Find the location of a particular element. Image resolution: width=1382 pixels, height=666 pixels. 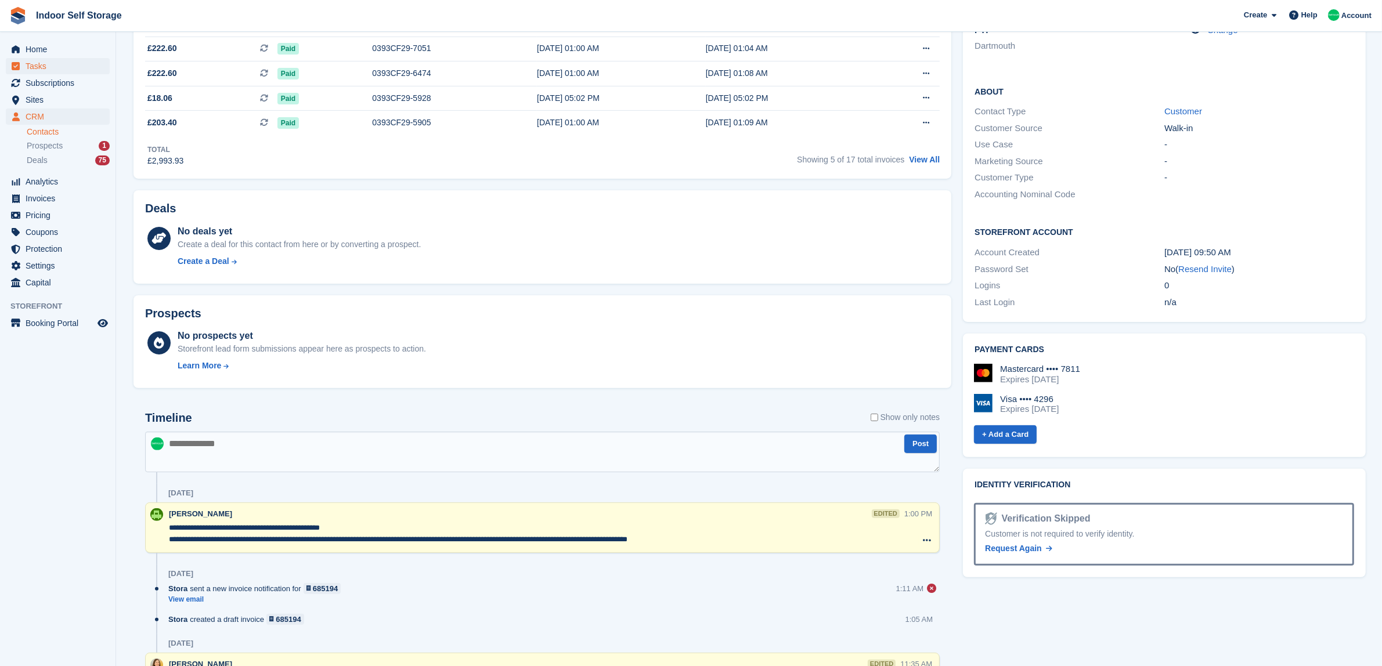

div: 1:05 AM is located at coordinates (919, 619).